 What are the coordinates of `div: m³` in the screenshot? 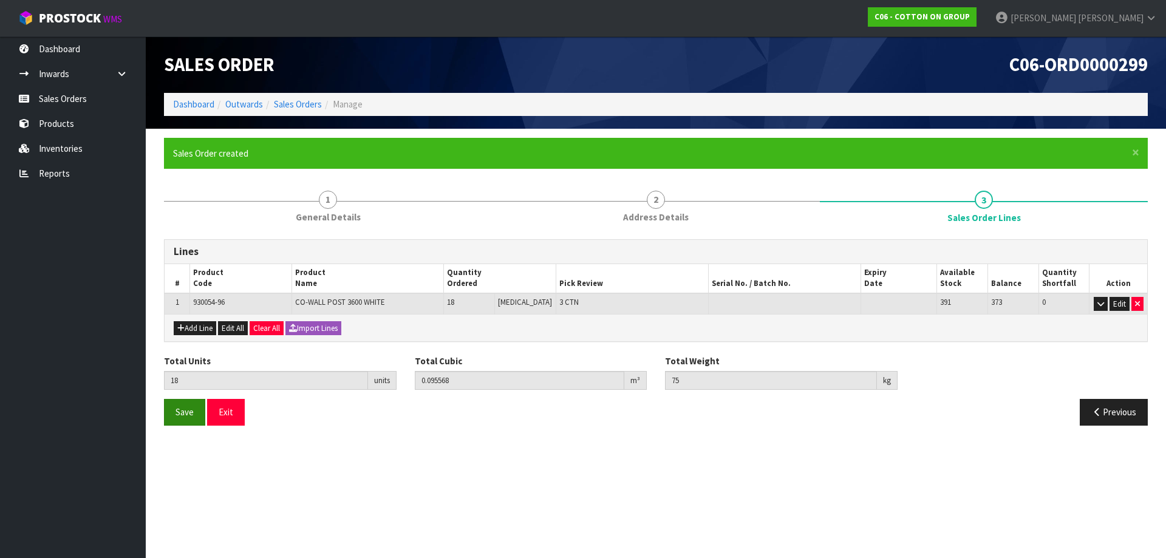 It's located at (635, 381).